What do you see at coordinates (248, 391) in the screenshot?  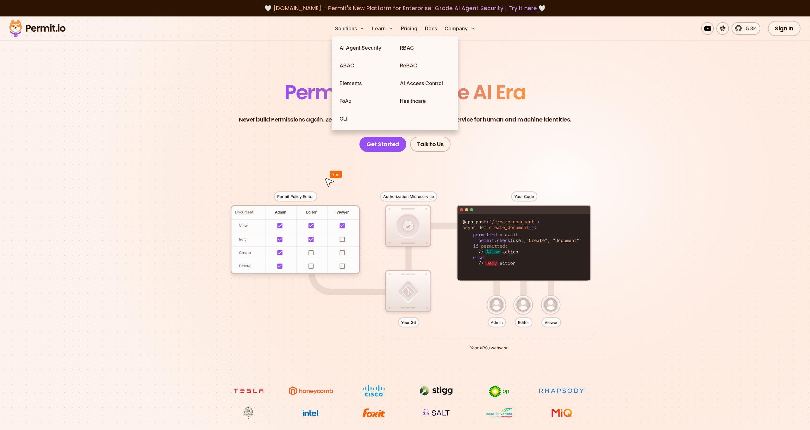 I see `img: tesla` at bounding box center [248, 391].